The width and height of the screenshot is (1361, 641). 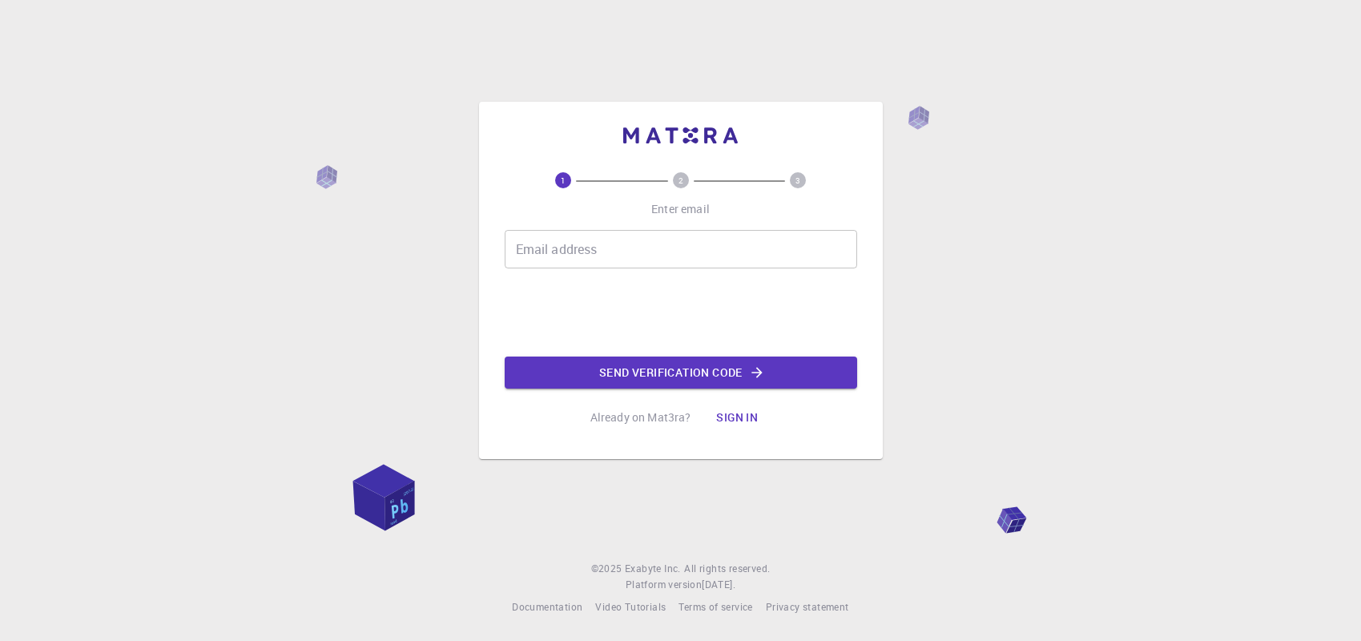 I want to click on a: Exabyte Inc., so click(x=653, y=569).